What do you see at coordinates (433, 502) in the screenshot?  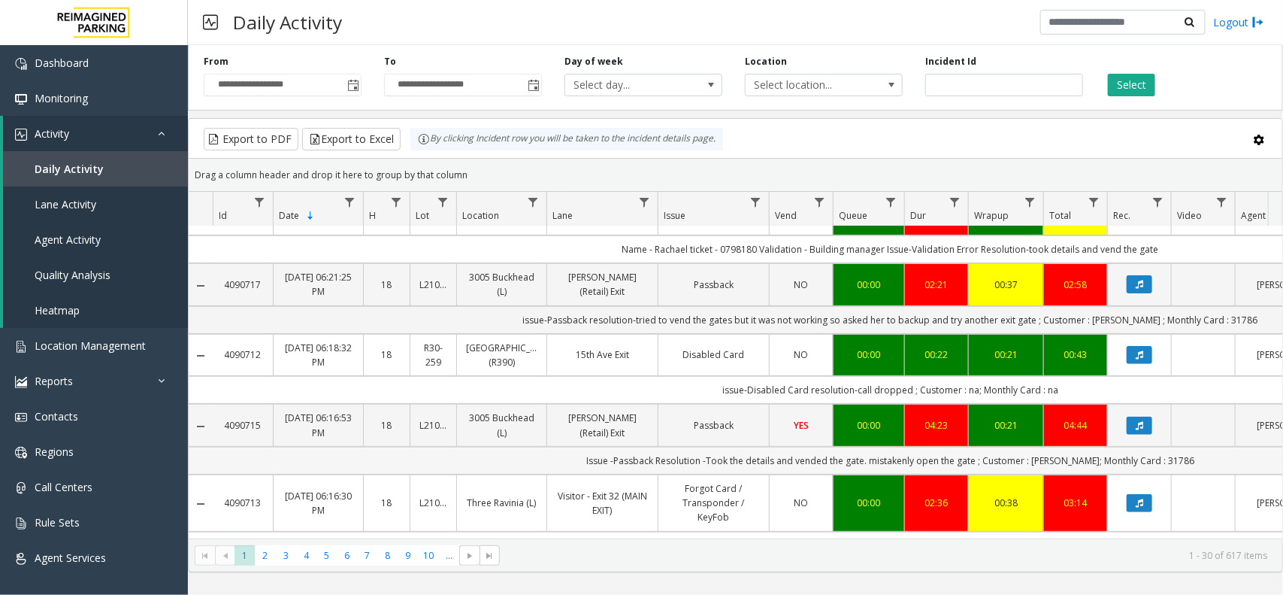 I see `a: L21059300` at bounding box center [433, 502].